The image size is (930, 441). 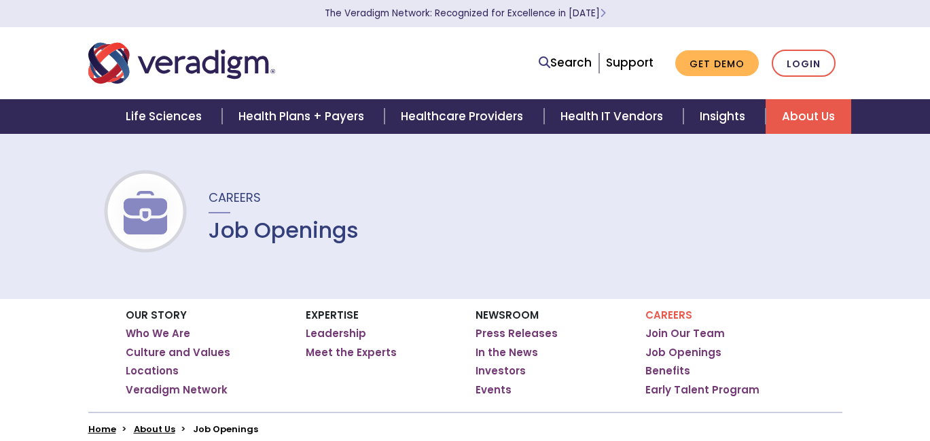 I want to click on a: Insights, so click(x=724, y=116).